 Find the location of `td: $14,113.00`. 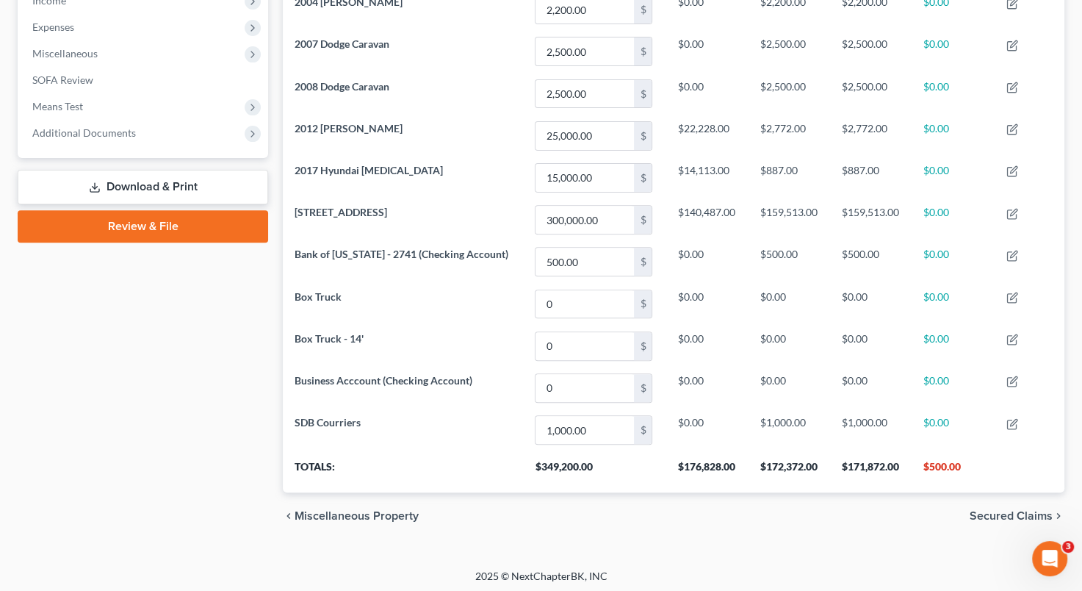

td: $14,113.00 is located at coordinates (707, 177).